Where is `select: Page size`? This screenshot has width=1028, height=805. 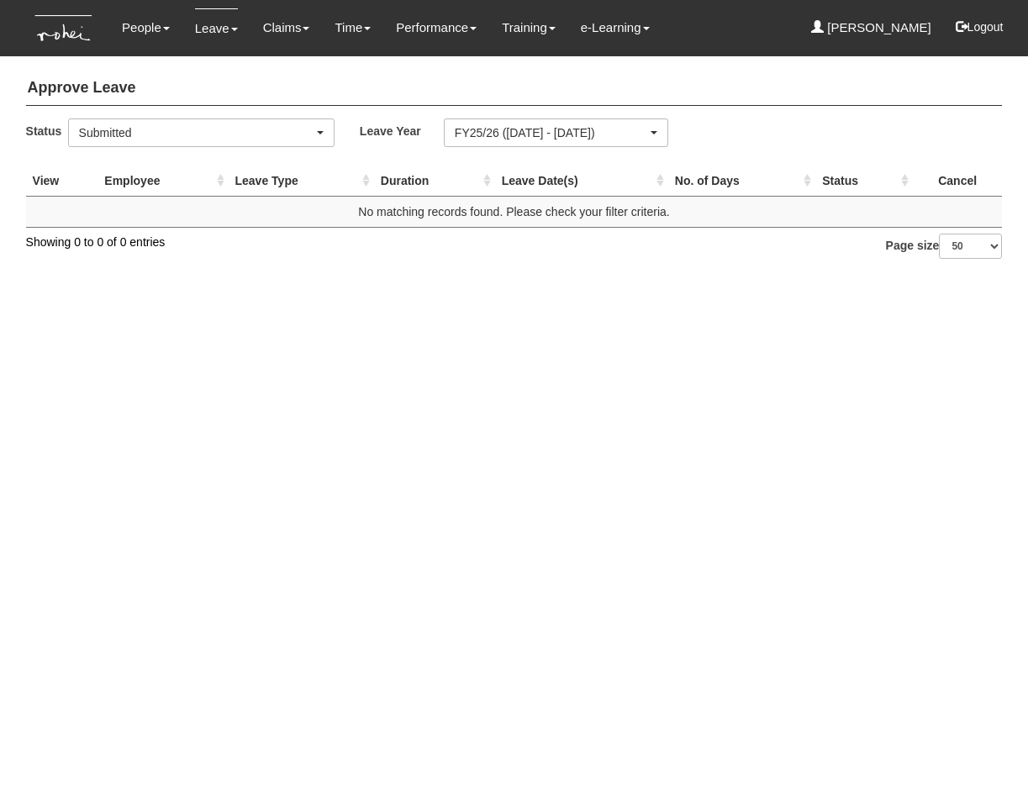 select: Page size is located at coordinates (970, 246).